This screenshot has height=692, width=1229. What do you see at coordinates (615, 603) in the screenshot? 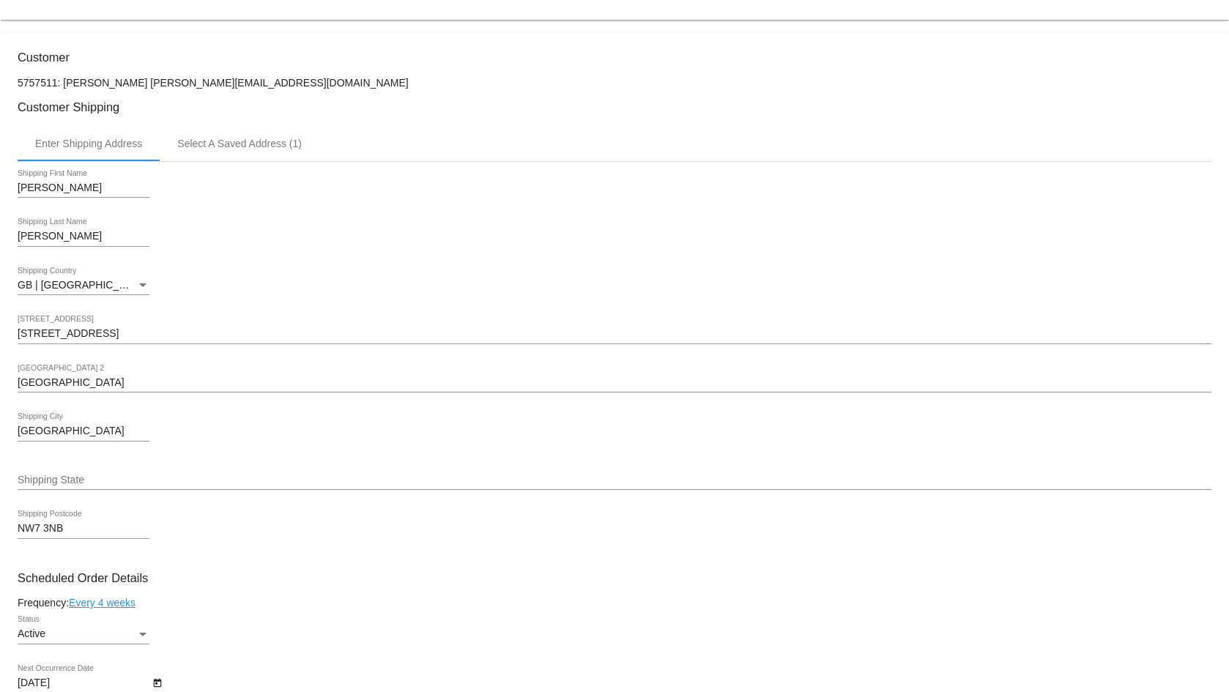
I see `div: Frequency:` at bounding box center [615, 603].